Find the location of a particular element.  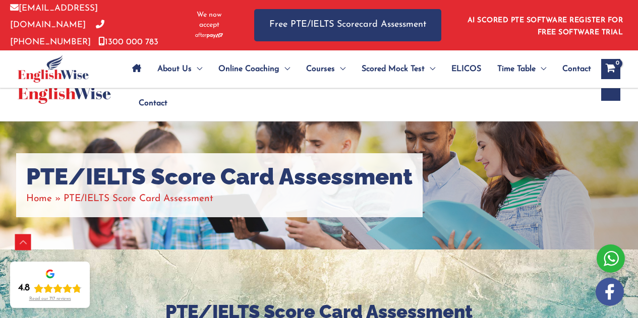

img: white-facebook.png is located at coordinates (610, 292).